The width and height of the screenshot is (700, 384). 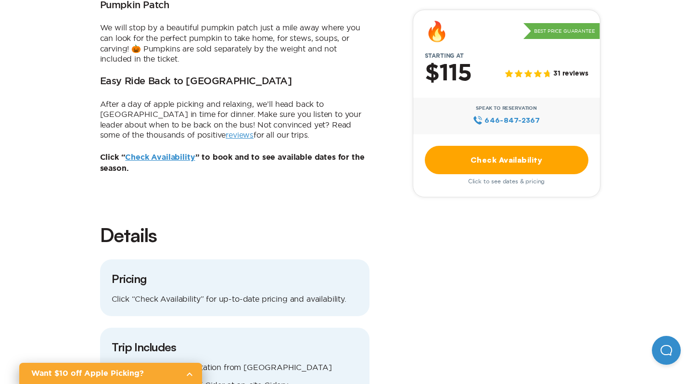 What do you see at coordinates (512, 120) in the screenshot?
I see `span: 646‍-847‍-2367` at bounding box center [512, 120].